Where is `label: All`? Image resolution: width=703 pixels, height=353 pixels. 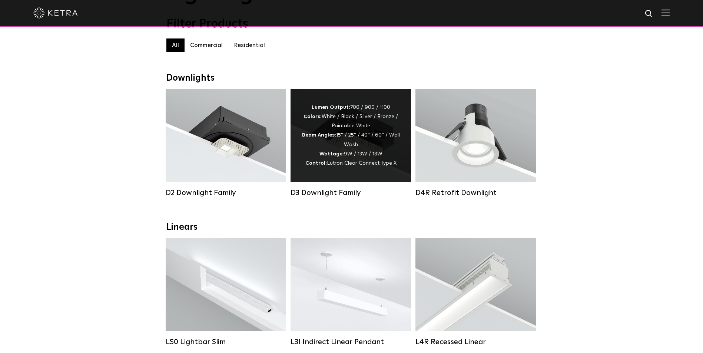 label: All is located at coordinates (175, 45).